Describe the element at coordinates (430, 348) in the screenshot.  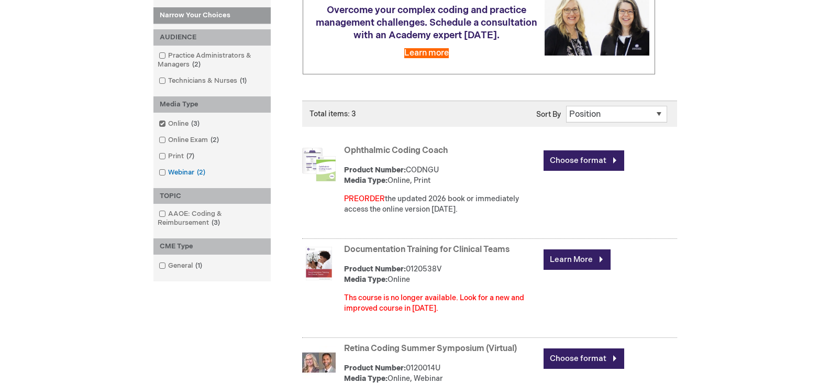
I see `a: Retina Coding Summer Symposium (Virtual)` at that location.